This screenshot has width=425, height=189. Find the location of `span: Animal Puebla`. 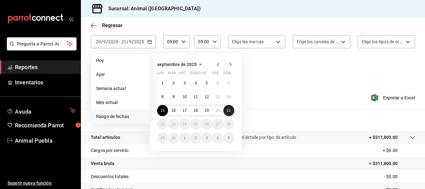

span: Animal Puebla is located at coordinates (45, 140).